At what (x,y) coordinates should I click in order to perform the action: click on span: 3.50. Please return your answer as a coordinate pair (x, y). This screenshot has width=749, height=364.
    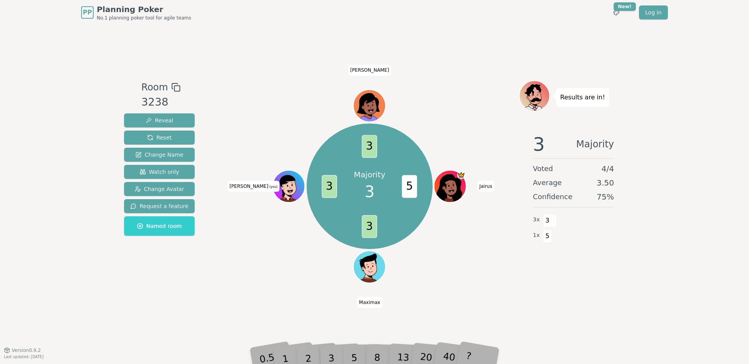
    Looking at the image, I should click on (605, 183).